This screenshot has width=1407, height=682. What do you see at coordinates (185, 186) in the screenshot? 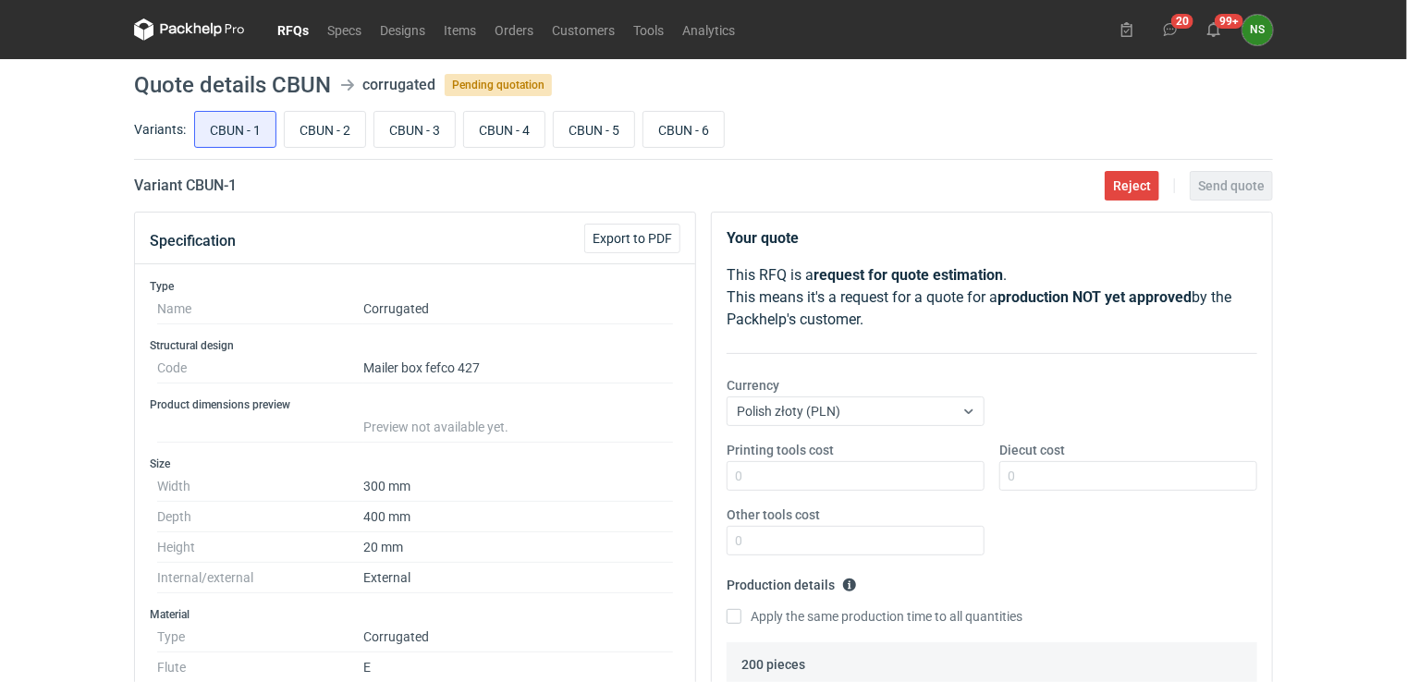
I see `h2: Variant CBUN - 1` at bounding box center [185, 186].